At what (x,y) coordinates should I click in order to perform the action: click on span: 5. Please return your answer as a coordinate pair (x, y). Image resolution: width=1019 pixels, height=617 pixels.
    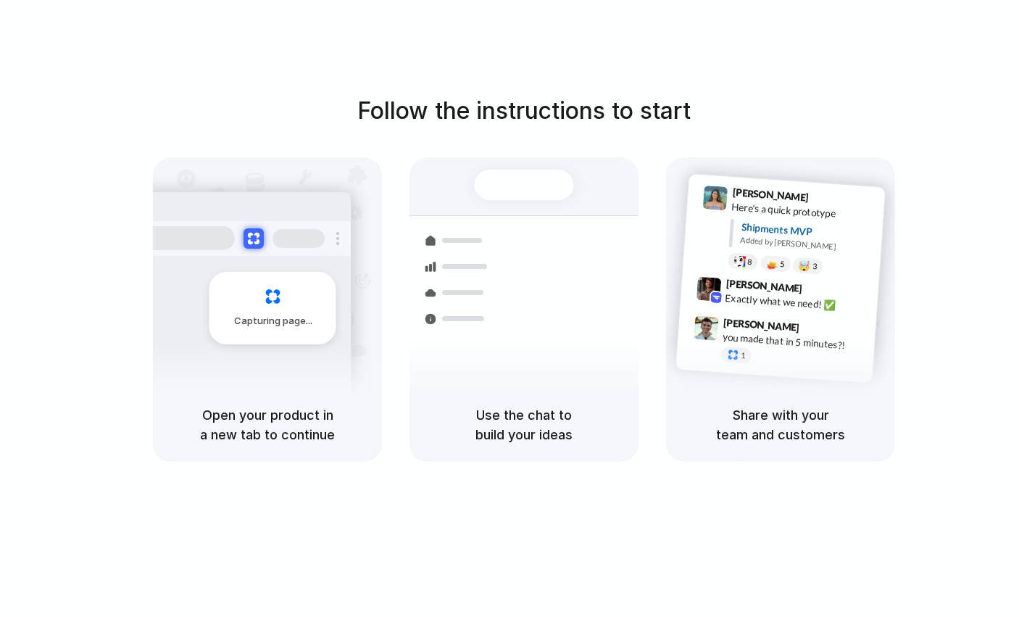
    Looking at the image, I should click on (782, 264).